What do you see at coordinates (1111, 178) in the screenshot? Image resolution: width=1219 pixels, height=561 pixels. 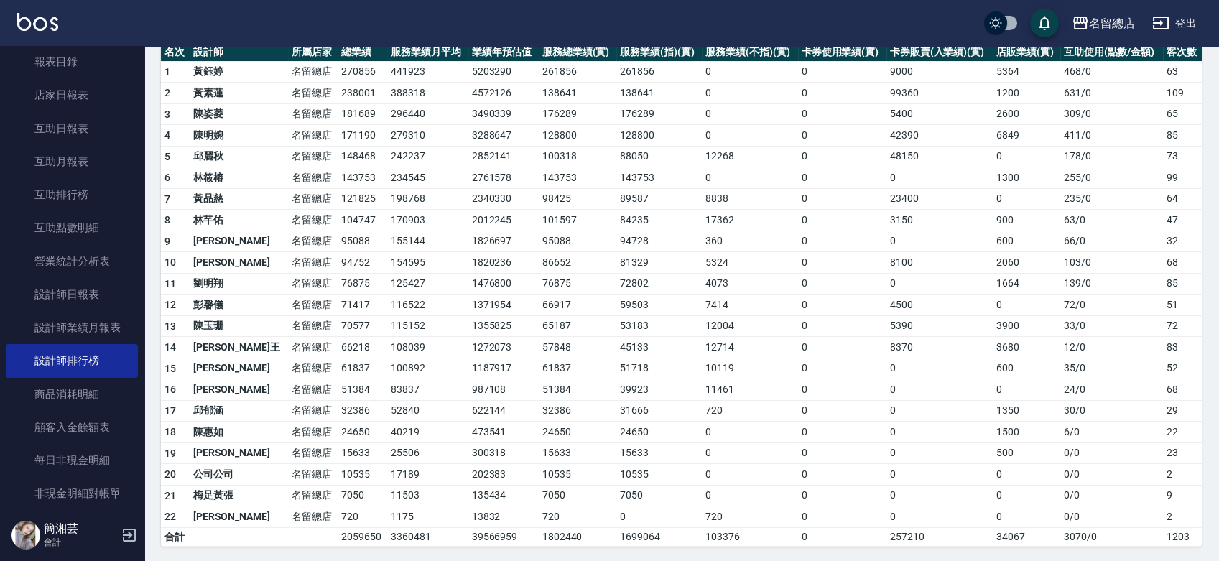 I see `td: 255 / 0` at bounding box center [1111, 178].